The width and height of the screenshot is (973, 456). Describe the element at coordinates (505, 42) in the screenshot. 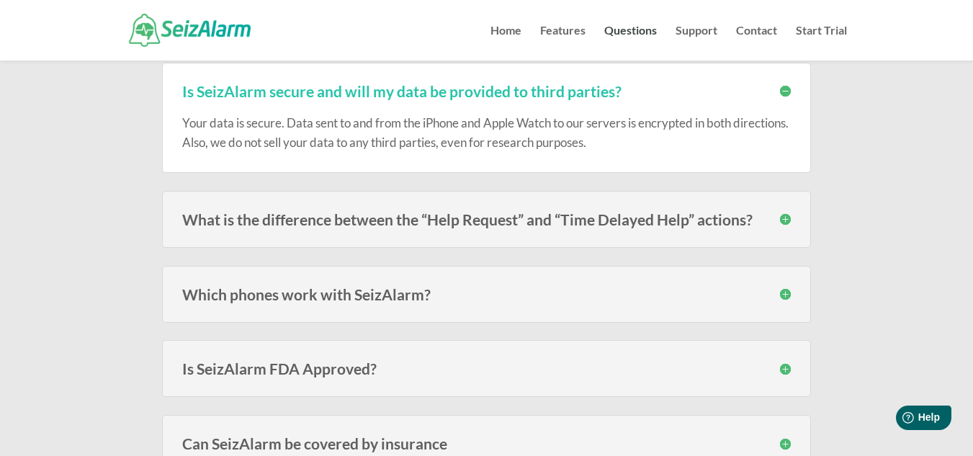

I see `a: Home` at that location.